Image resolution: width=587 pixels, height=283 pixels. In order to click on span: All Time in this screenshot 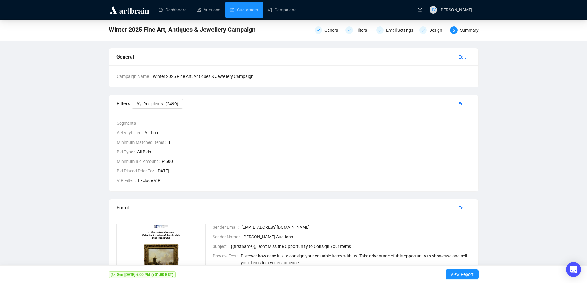, I will do `click(308, 133)`.